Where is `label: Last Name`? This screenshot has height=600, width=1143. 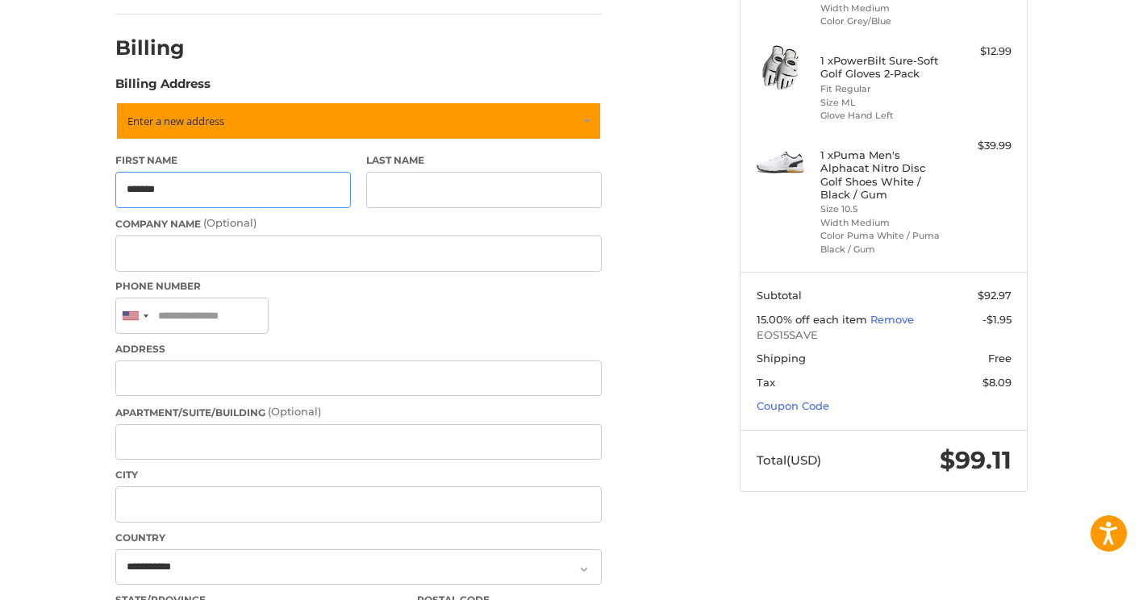 label: Last Name is located at coordinates (484, 161).